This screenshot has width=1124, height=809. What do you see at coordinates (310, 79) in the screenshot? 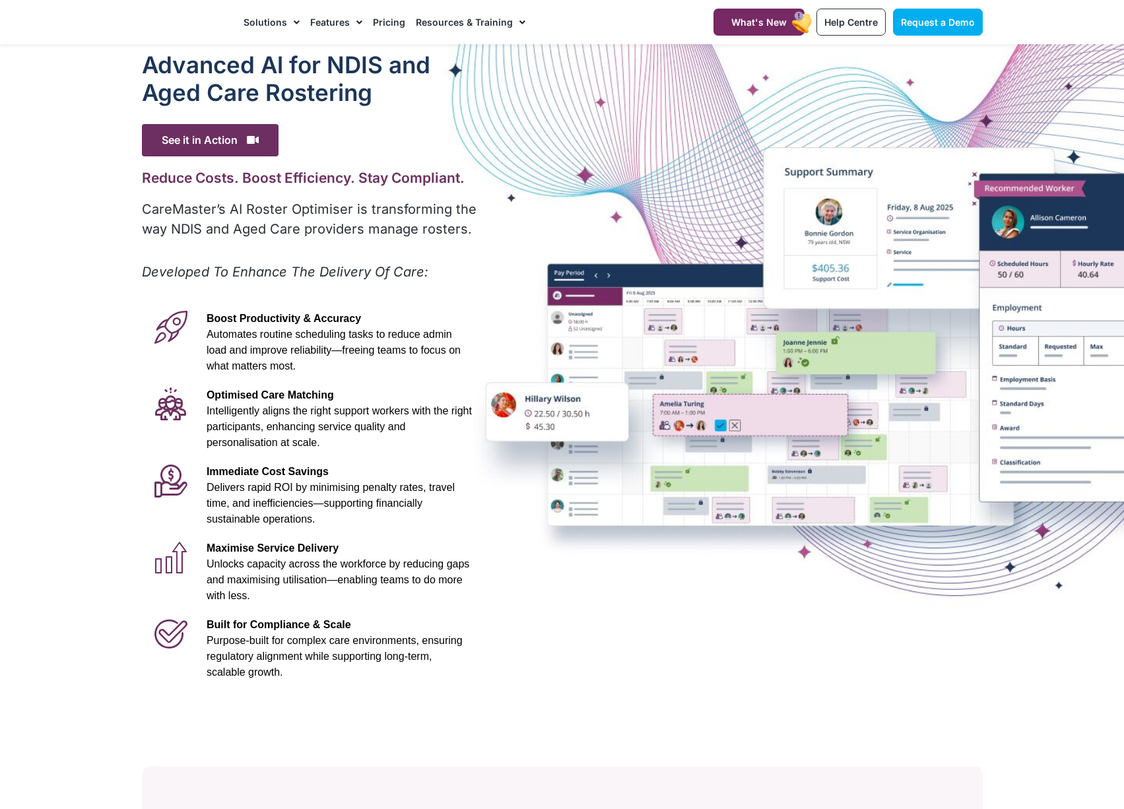
I see `h1: Advanced Al for NDIS and Aged Care Rostering` at bounding box center [310, 79].